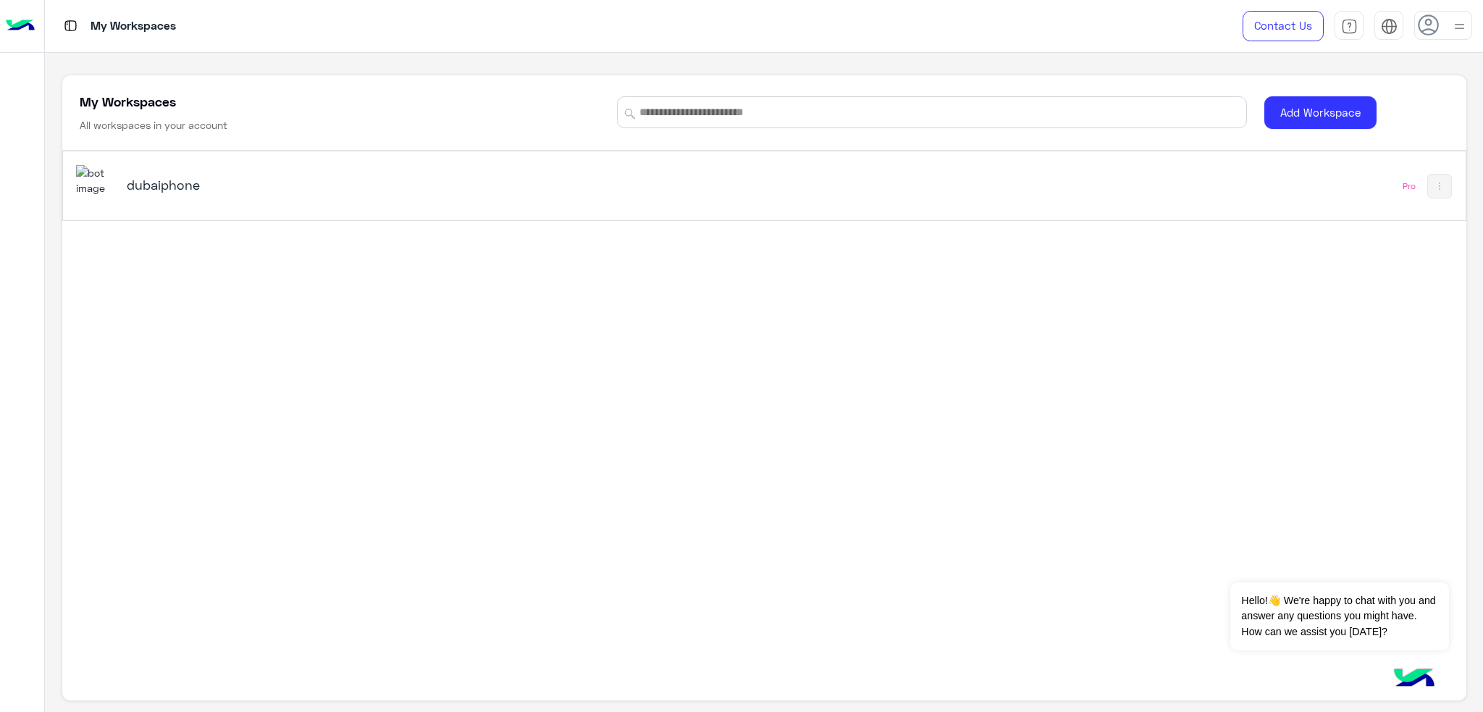 Image resolution: width=1483 pixels, height=712 pixels. Describe the element at coordinates (1410, 186) in the screenshot. I see `div: Pro` at that location.